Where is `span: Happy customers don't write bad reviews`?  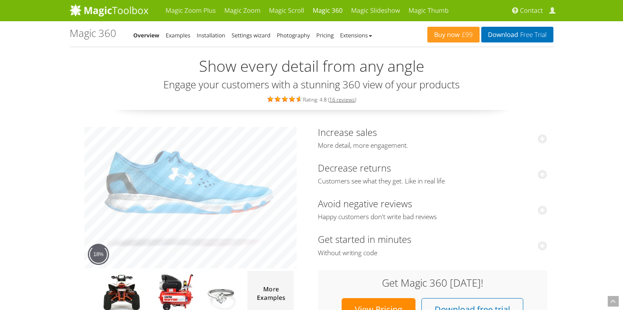 span: Happy customers don't write bad reviews is located at coordinates (432, 217).